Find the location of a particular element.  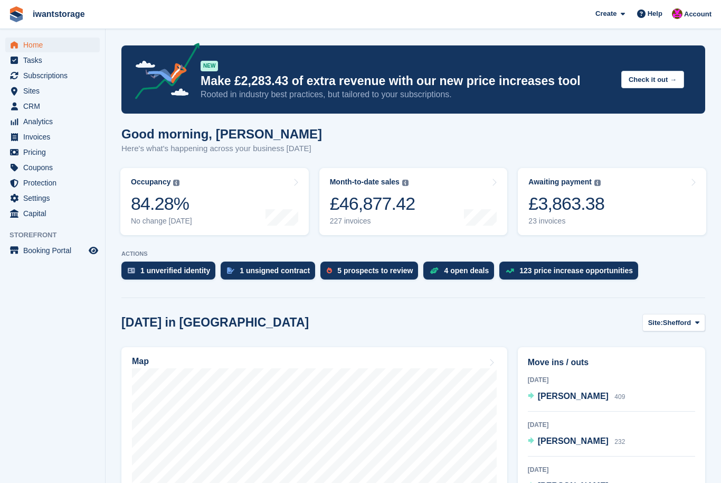

span: Capital is located at coordinates (55, 213).